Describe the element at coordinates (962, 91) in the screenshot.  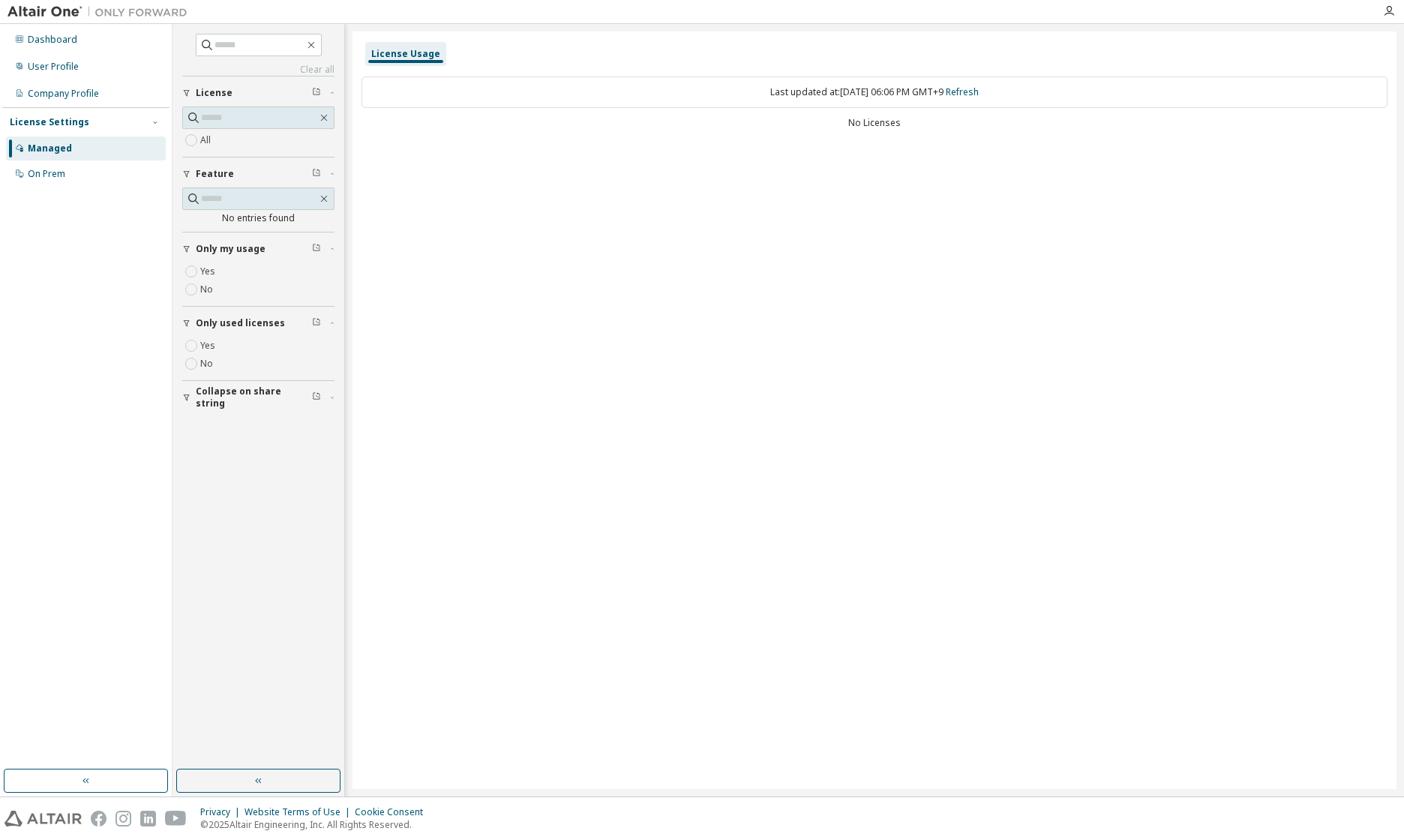
I see `a: Refresh` at that location.